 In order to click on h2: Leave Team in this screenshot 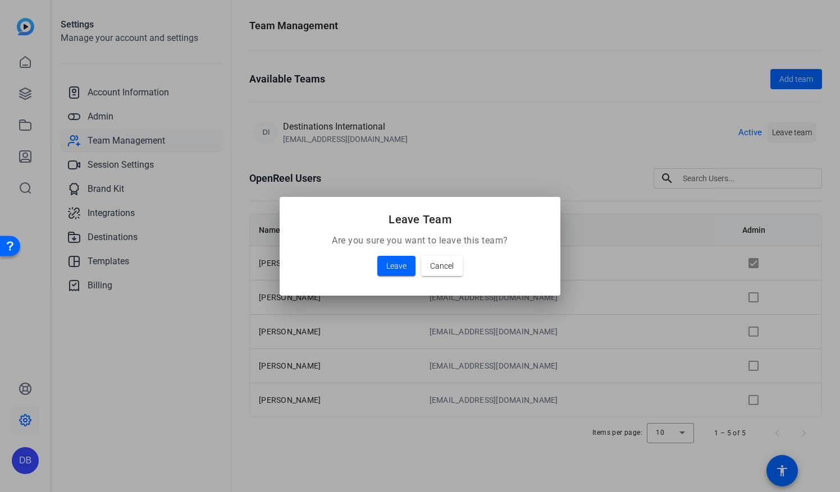, I will do `click(420, 219)`.